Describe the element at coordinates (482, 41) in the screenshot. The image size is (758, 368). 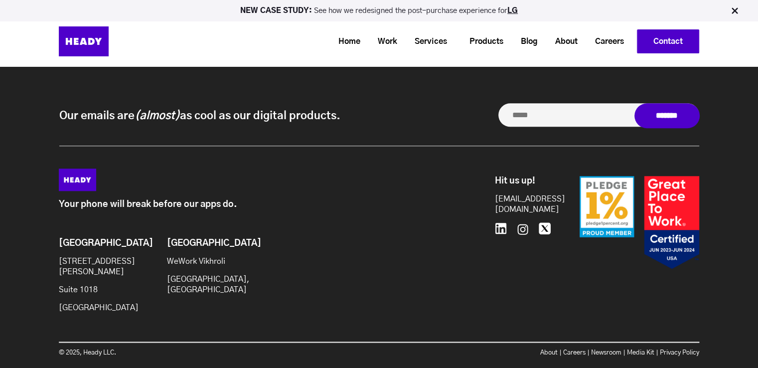
I see `a: Products` at that location.